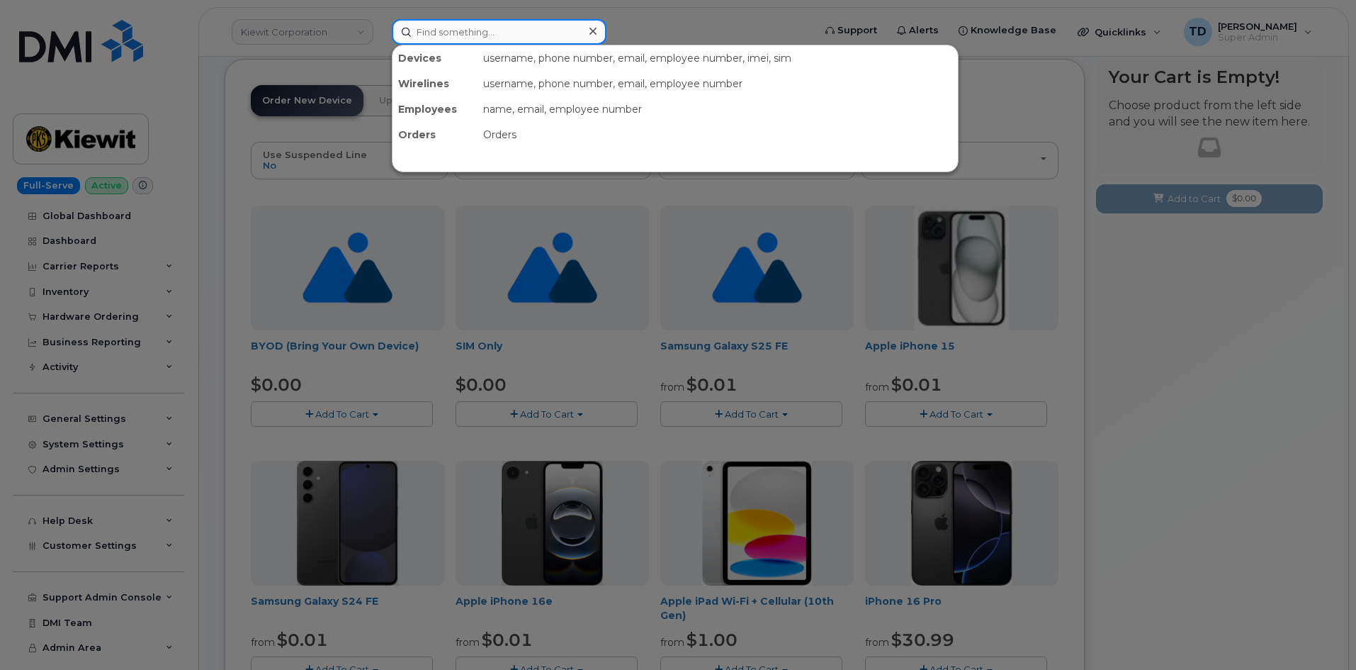 The width and height of the screenshot is (1356, 670). Describe the element at coordinates (435, 84) in the screenshot. I see `div: Wirelines` at that location.